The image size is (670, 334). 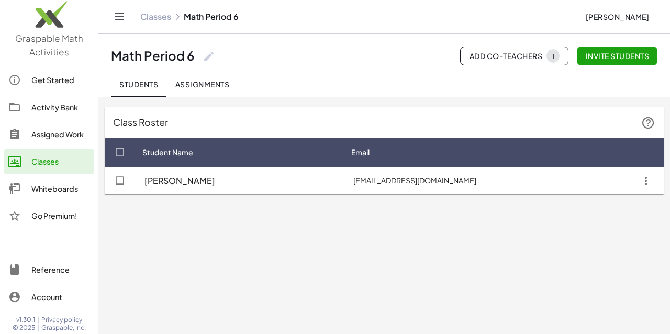 I want to click on div: Classes, so click(x=60, y=162).